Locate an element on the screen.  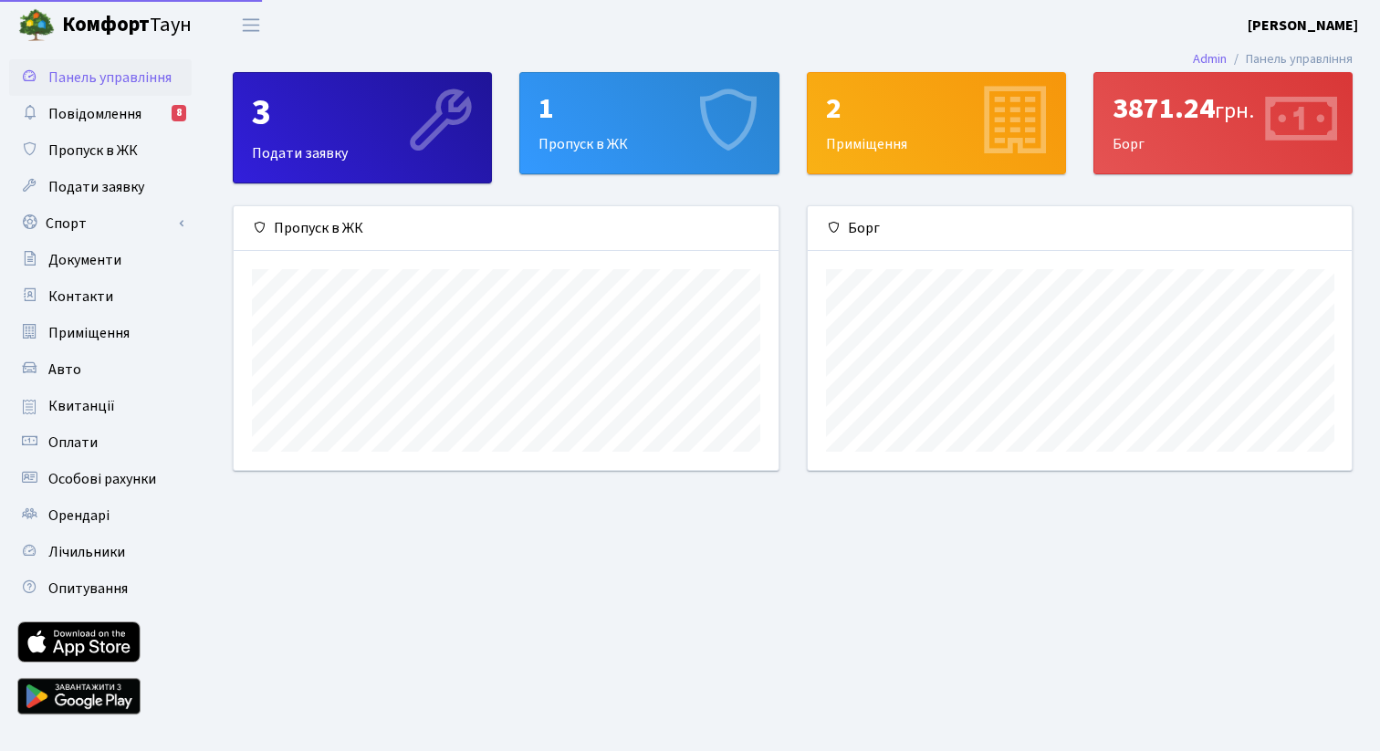
span: Опитування is located at coordinates (88, 588).